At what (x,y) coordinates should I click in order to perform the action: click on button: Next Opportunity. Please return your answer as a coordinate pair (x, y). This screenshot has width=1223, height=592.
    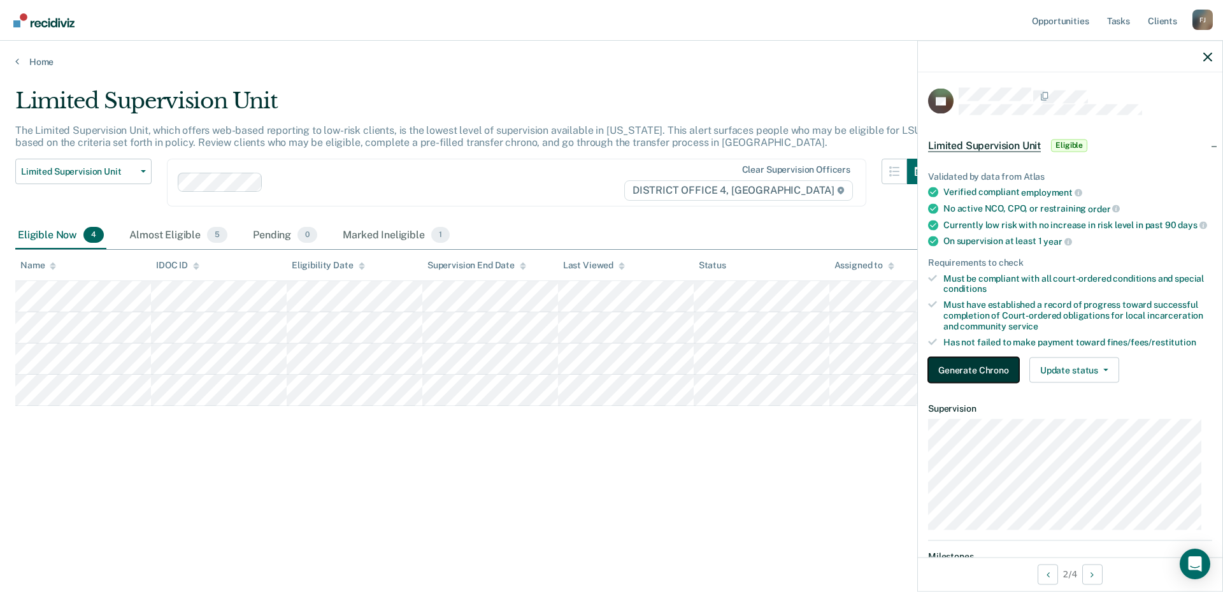
    Looking at the image, I should click on (1093, 574).